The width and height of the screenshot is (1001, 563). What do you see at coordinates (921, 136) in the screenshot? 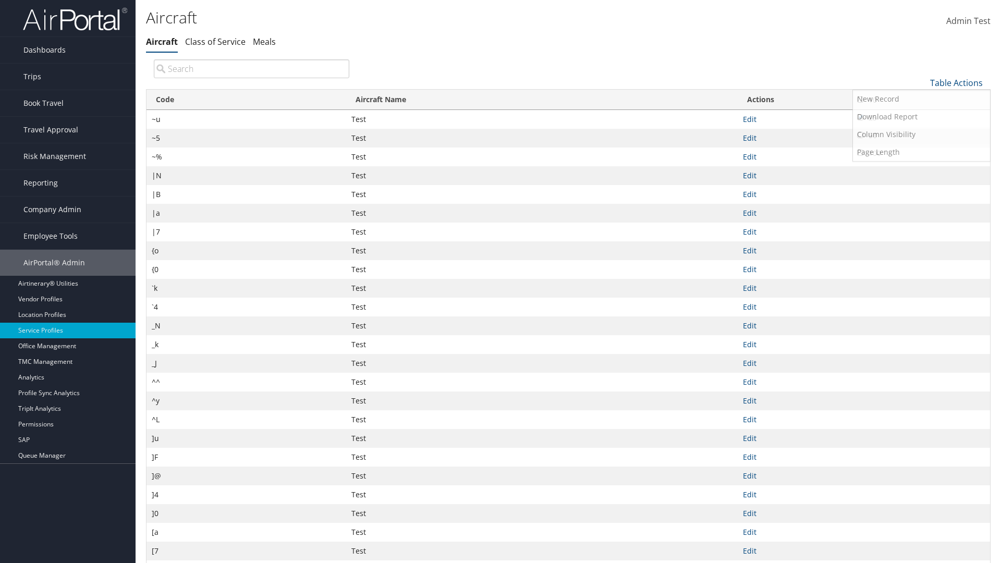
I see `a: 50` at bounding box center [921, 136].